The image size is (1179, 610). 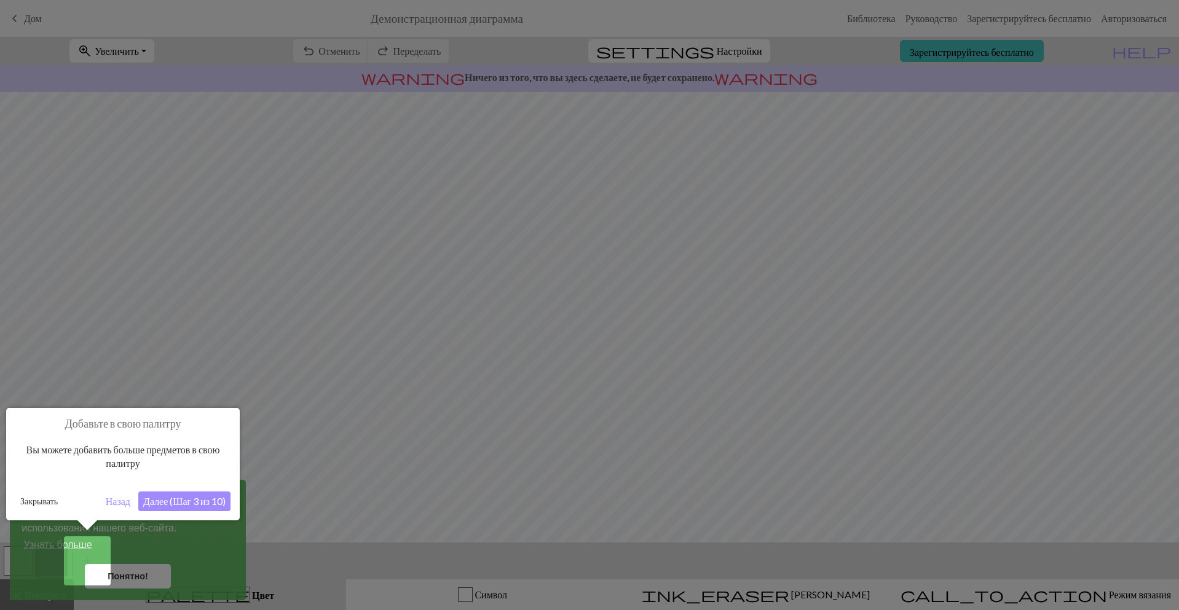 I want to click on font: Вы можете добавить больше предметов в свою палитру, so click(x=123, y=456).